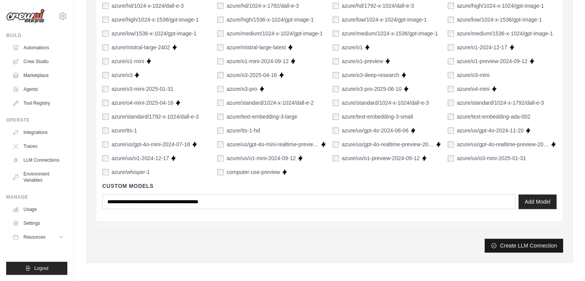 This screenshot has width=585, height=281. Describe the element at coordinates (220, 172) in the screenshot. I see `input: computer-use-preview` at that location.